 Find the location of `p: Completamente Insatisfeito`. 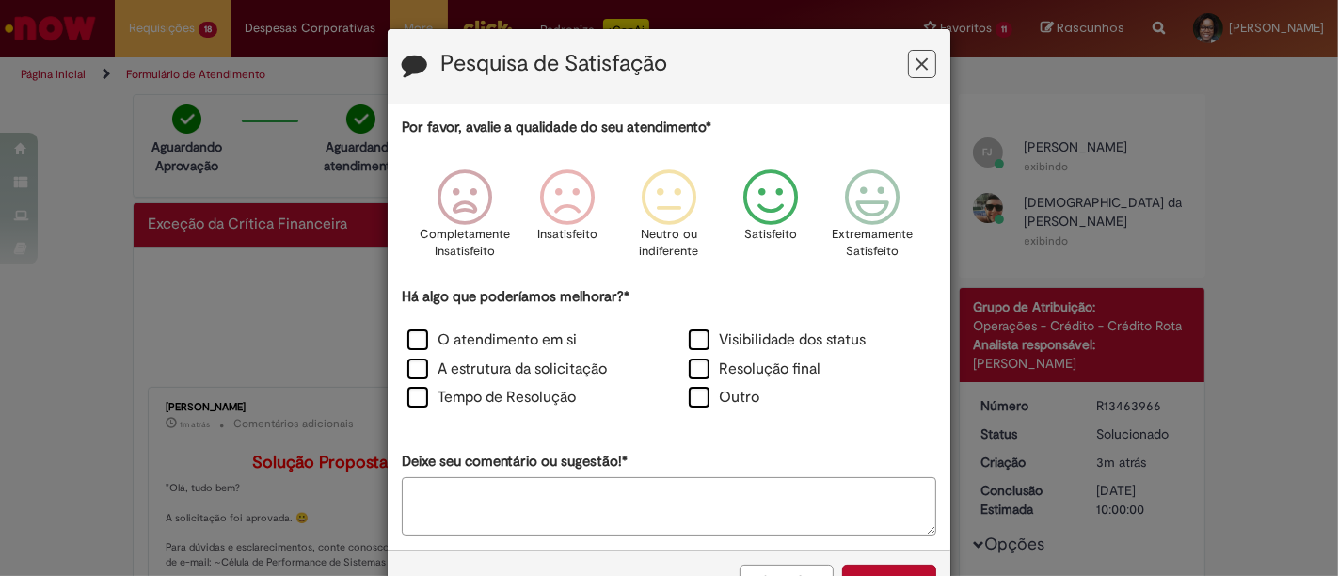

p: Completamente Insatisfeito is located at coordinates (466, 243).